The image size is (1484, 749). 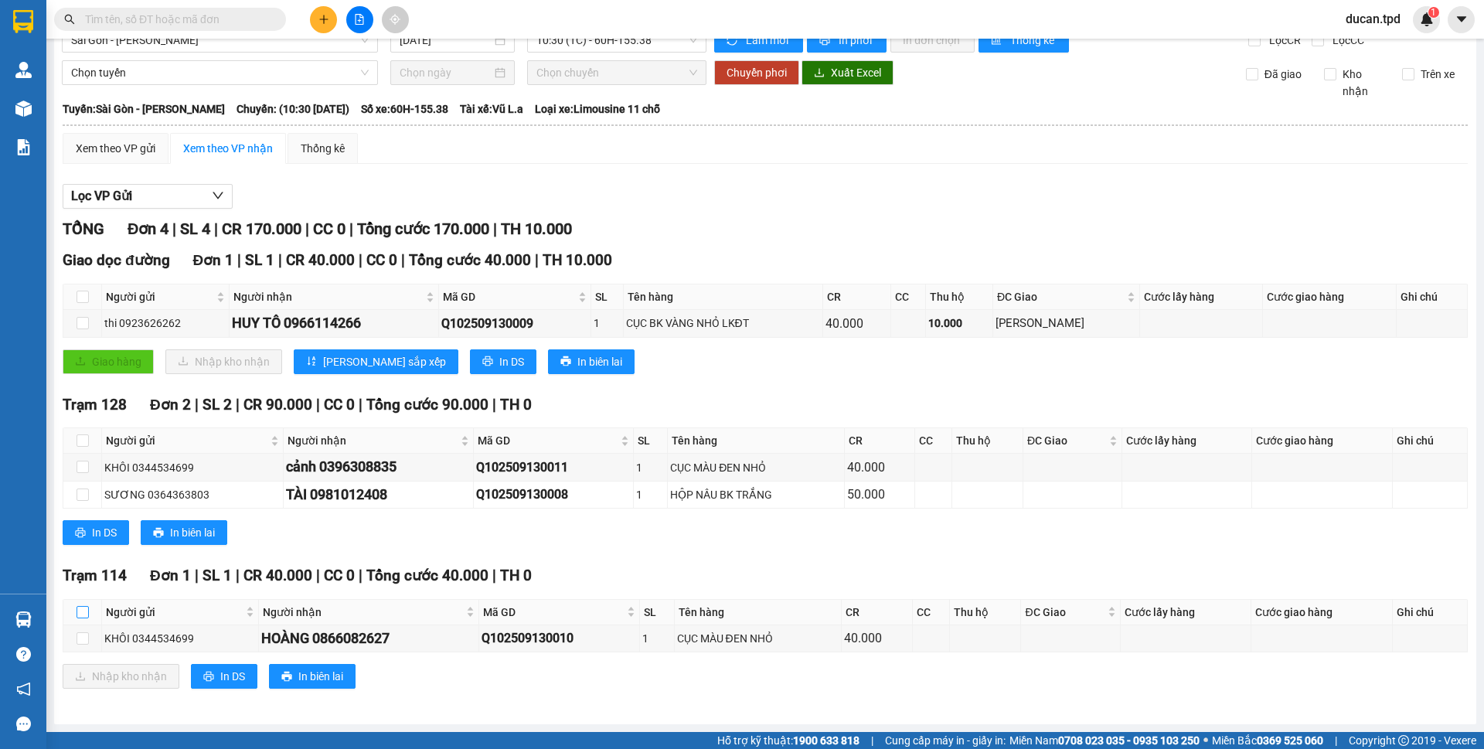 What do you see at coordinates (492, 109) in the screenshot?
I see `span: Tài xế: Vũ L.a` at bounding box center [492, 109].